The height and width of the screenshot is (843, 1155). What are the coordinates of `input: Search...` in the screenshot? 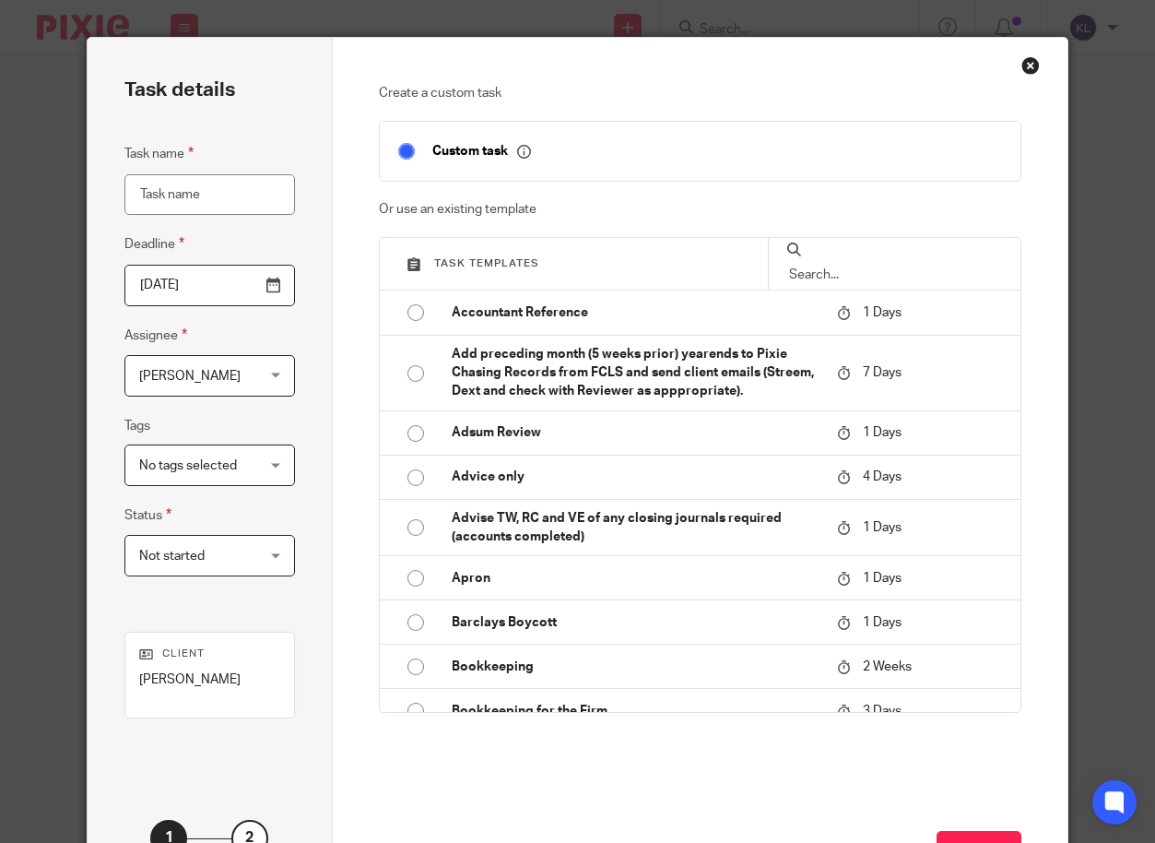 It's located at (894, 275).